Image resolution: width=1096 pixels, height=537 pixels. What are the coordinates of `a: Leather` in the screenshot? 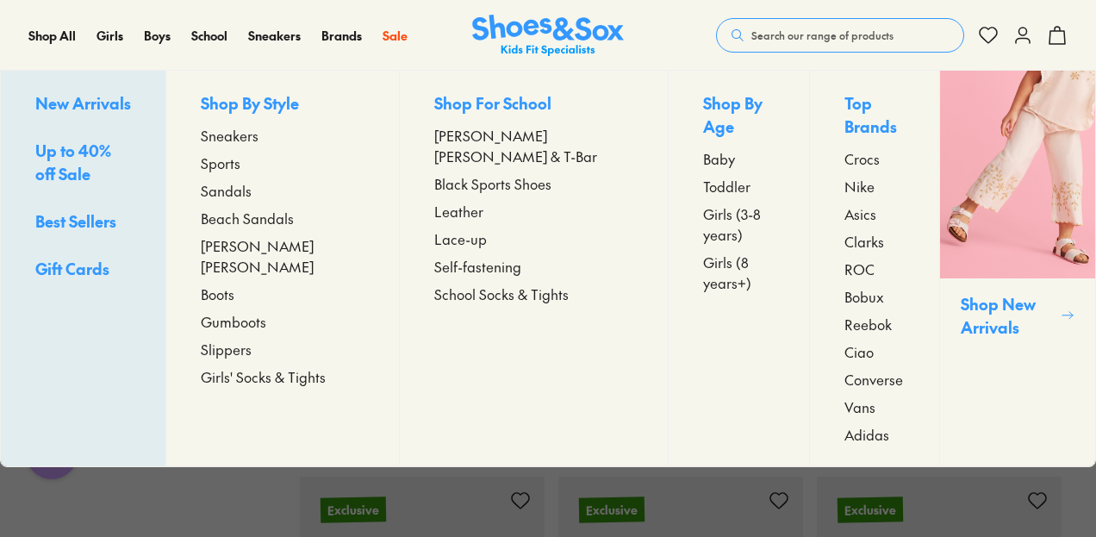 It's located at (534, 211).